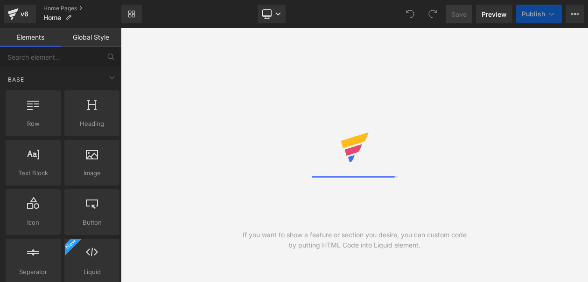 The image size is (588, 282). I want to click on span: Heading, so click(92, 124).